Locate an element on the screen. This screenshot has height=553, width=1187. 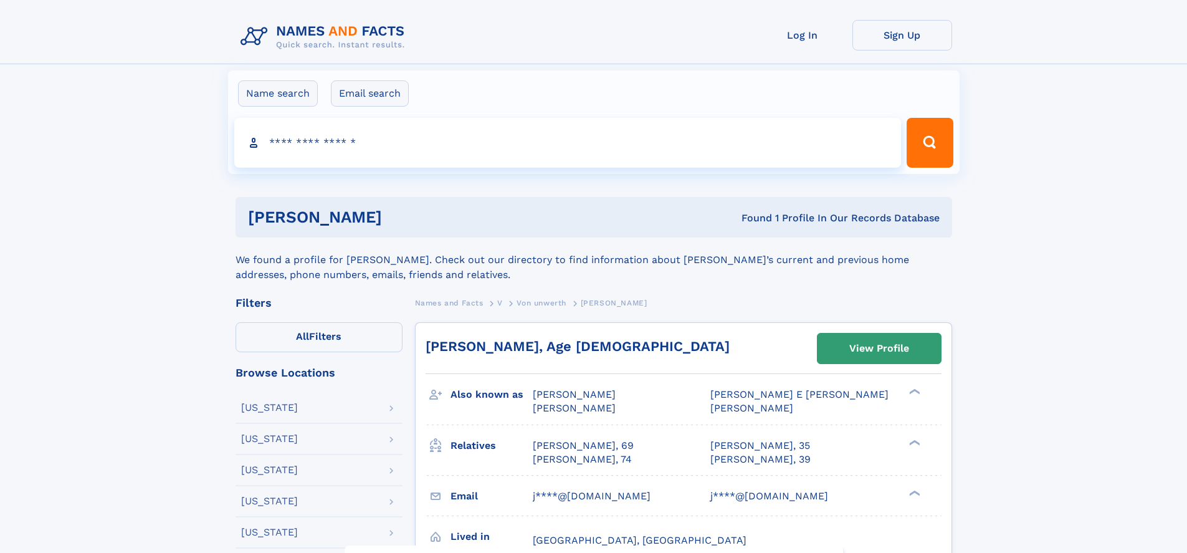
div: Found 1 Profile In Our Records Database is located at coordinates (750, 218).